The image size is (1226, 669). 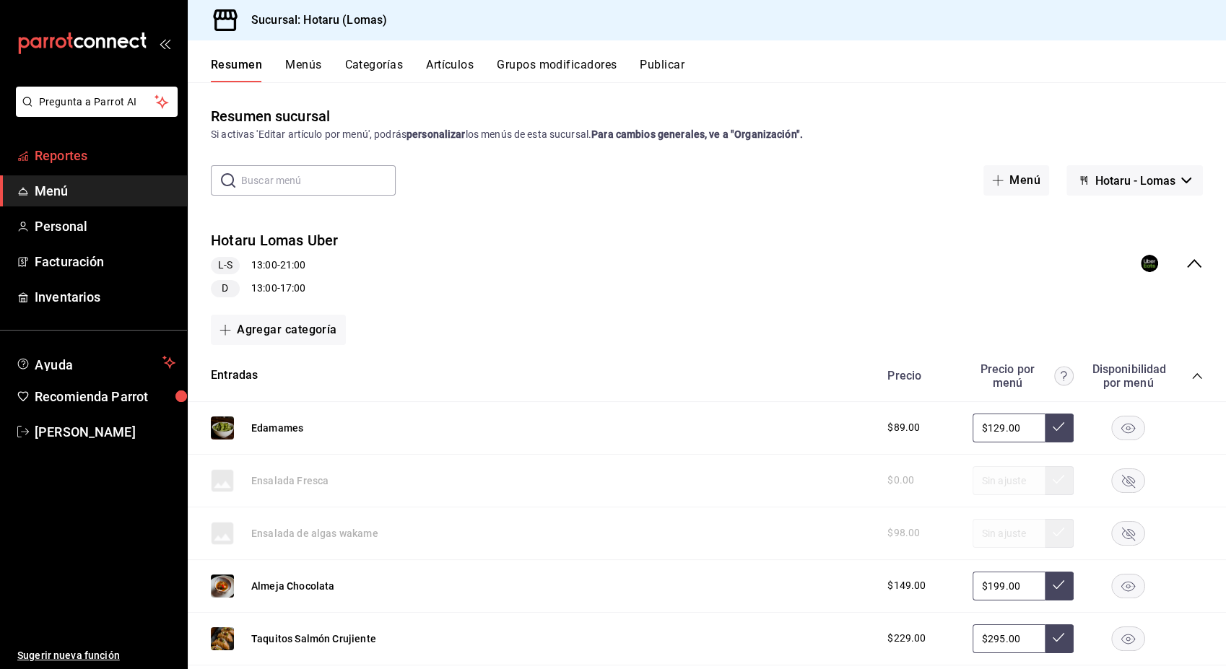 I want to click on span: $89.00, so click(x=903, y=427).